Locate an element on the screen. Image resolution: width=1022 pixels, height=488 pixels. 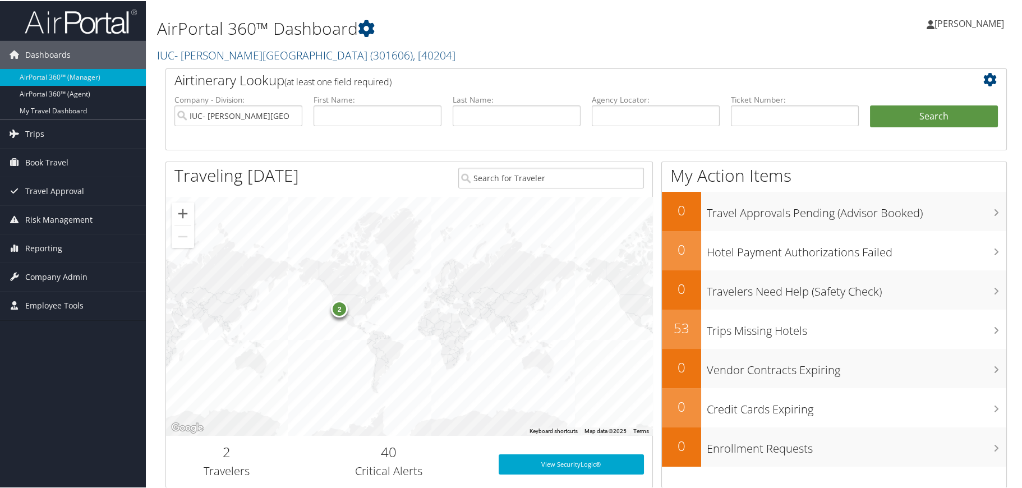
label: Last Name: is located at coordinates (517, 99).